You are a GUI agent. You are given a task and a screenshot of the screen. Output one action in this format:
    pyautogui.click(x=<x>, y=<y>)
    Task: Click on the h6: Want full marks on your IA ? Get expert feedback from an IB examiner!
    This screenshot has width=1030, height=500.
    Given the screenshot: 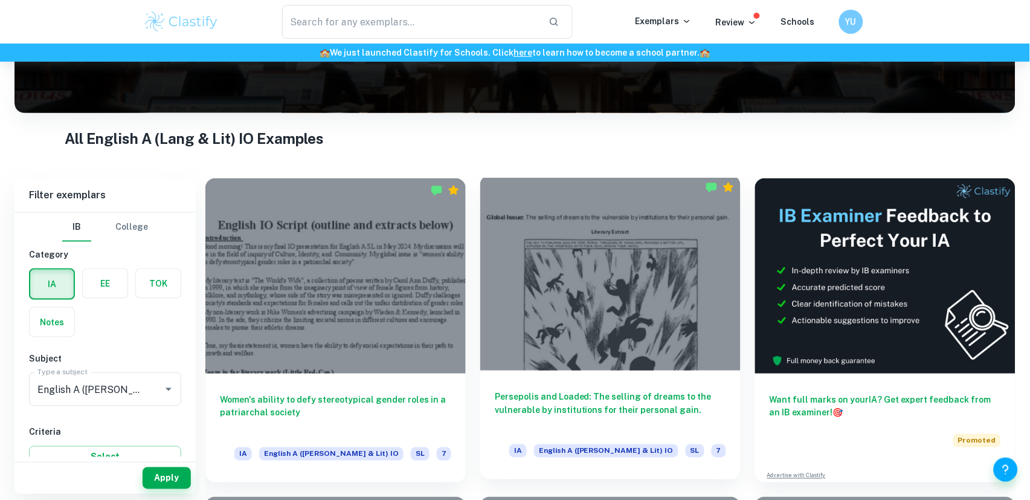 What is the action you would take?
    pyautogui.click(x=885, y=406)
    